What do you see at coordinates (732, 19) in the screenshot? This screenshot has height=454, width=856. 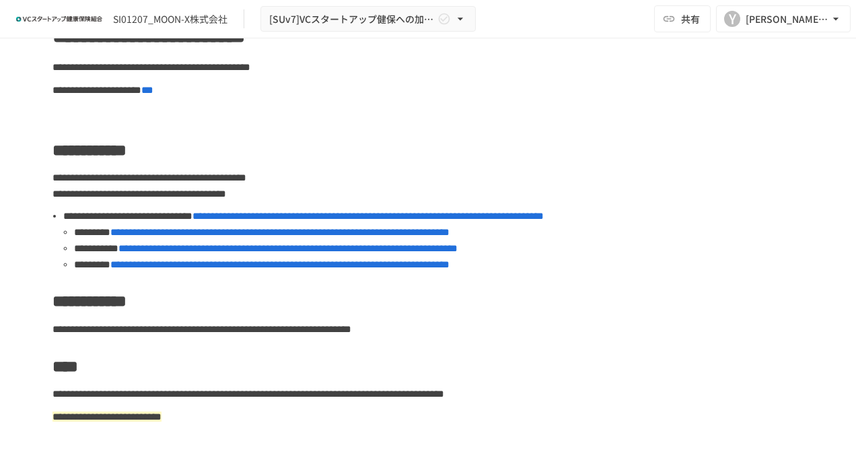 I see `div: Y` at bounding box center [732, 19].